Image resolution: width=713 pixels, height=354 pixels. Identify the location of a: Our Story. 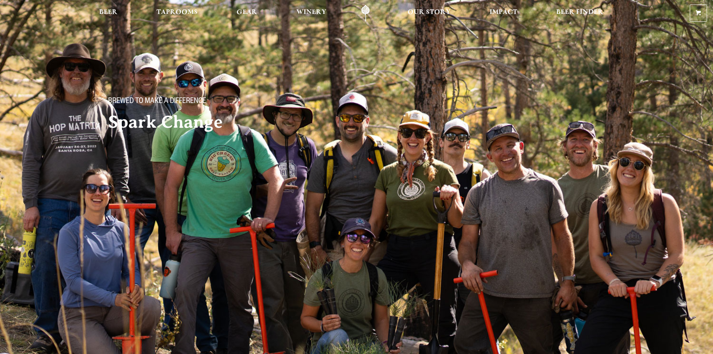
(429, 13).